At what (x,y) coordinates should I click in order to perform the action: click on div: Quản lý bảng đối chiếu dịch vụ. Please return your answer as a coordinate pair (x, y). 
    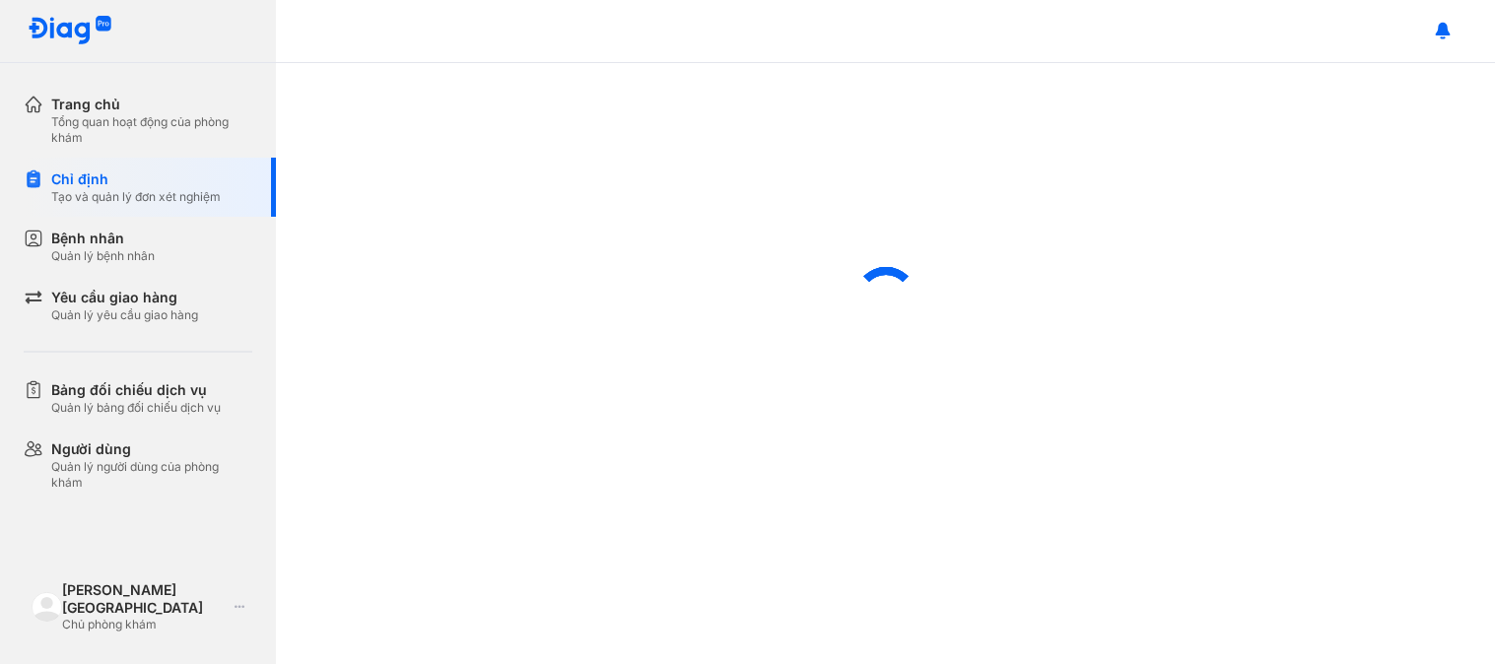
    Looking at the image, I should click on (136, 408).